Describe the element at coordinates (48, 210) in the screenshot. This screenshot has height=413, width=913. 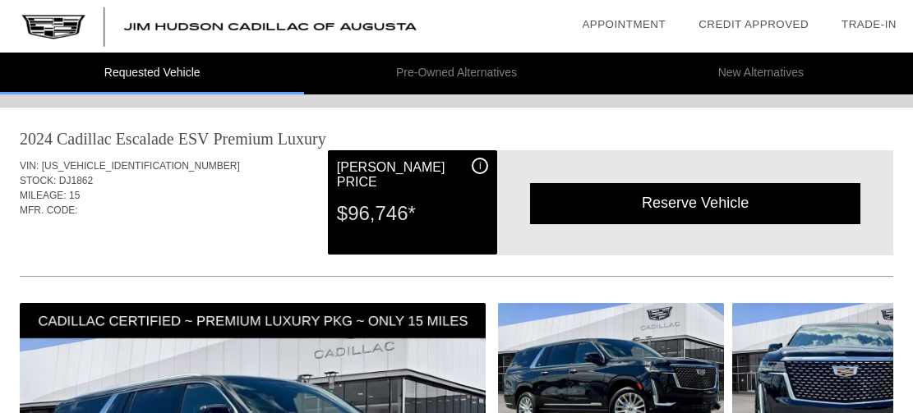
I see `span: MFR. CODE:` at that location.